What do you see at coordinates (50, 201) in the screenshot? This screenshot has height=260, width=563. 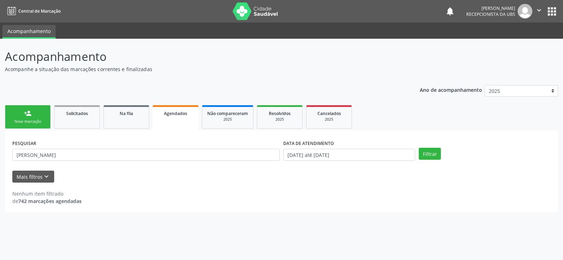 I see `strong: 742 marcações agendadas` at bounding box center [50, 201].